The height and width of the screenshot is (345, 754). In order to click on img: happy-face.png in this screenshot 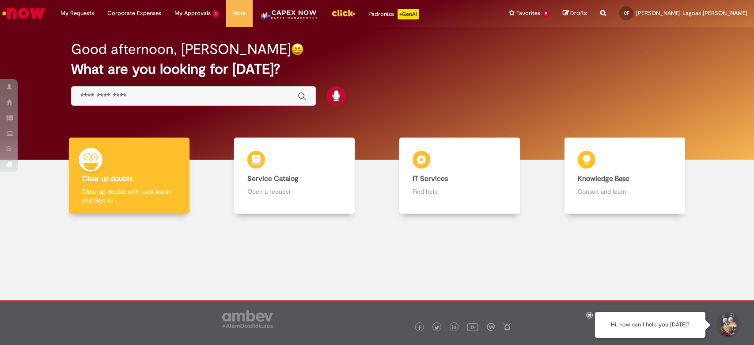, I will do `click(297, 49)`.